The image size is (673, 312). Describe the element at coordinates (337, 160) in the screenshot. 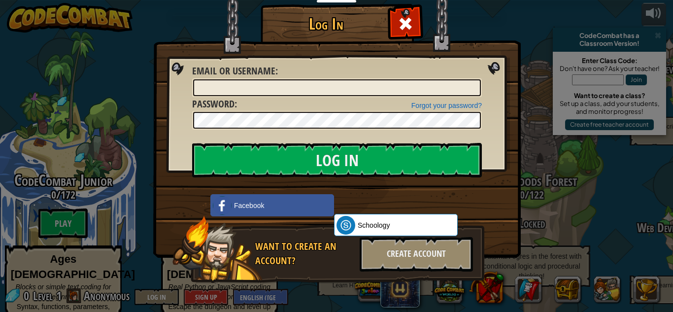

I see `input: Log In` at that location.